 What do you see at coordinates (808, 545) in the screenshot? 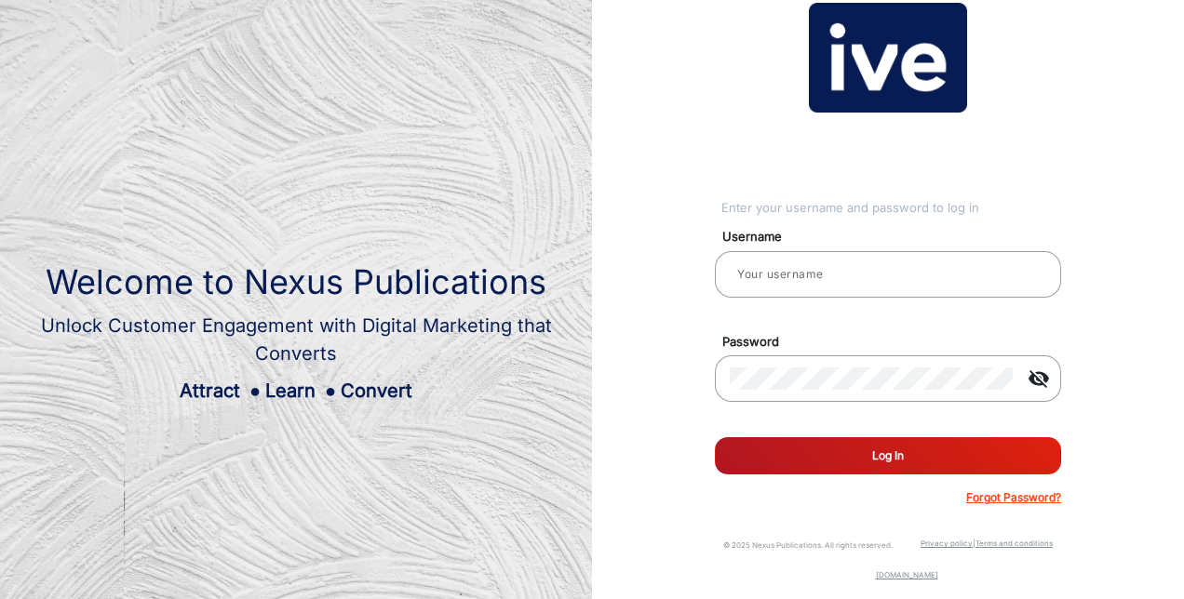
I see `small: © 2025 Nexus Publications. All rights reserved.` at bounding box center [808, 545].